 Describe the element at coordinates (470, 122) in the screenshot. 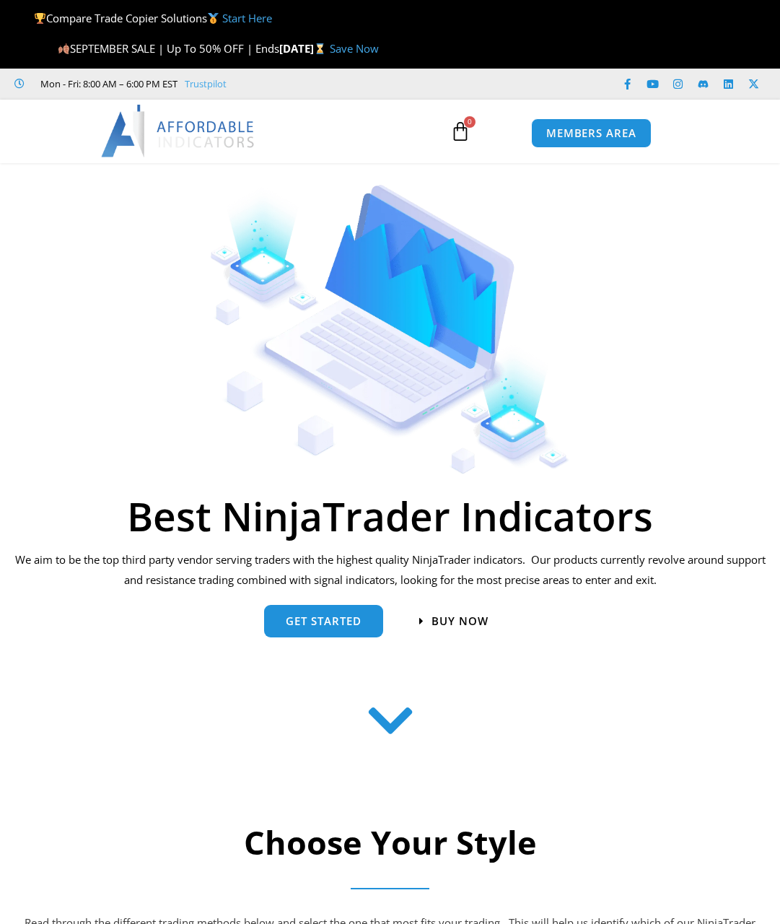

I see `span: 0` at that location.